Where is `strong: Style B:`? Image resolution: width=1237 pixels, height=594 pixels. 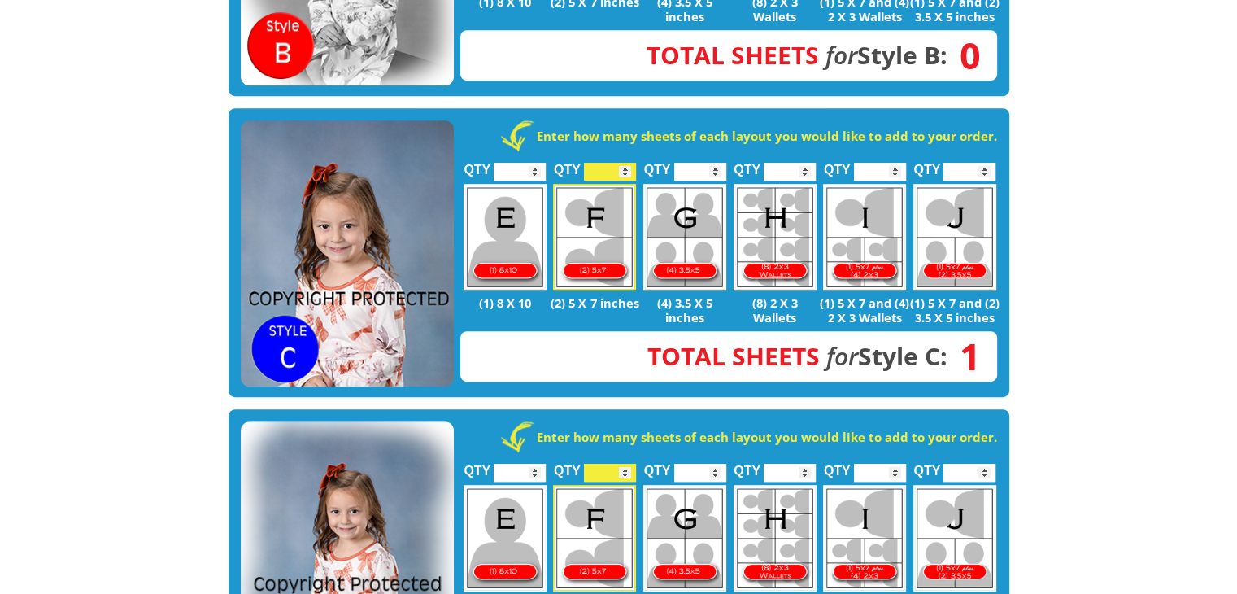 strong: Style B: is located at coordinates (797, 54).